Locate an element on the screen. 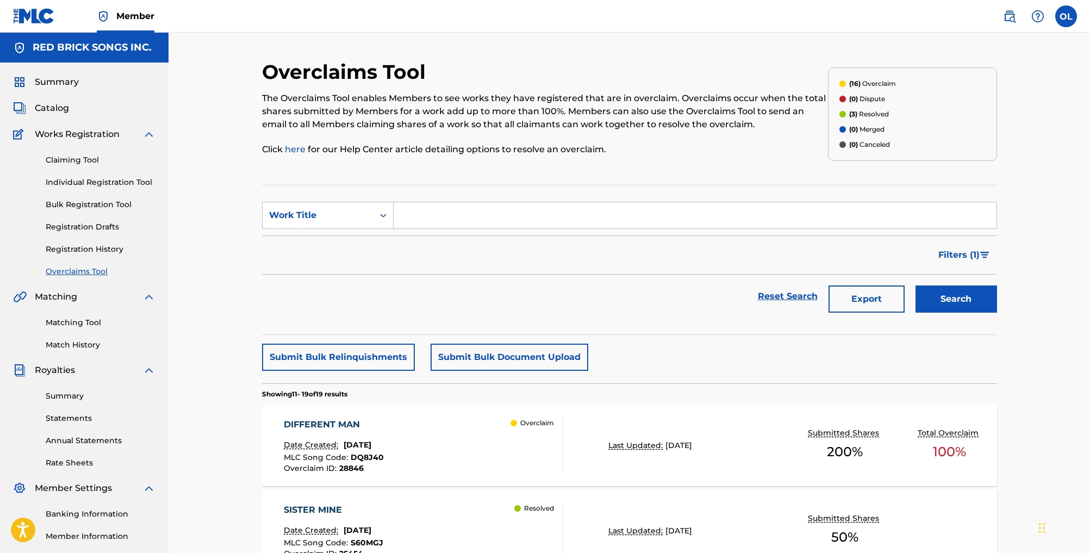  p: Showing 11 - 19 of 19 results is located at coordinates (304, 394).